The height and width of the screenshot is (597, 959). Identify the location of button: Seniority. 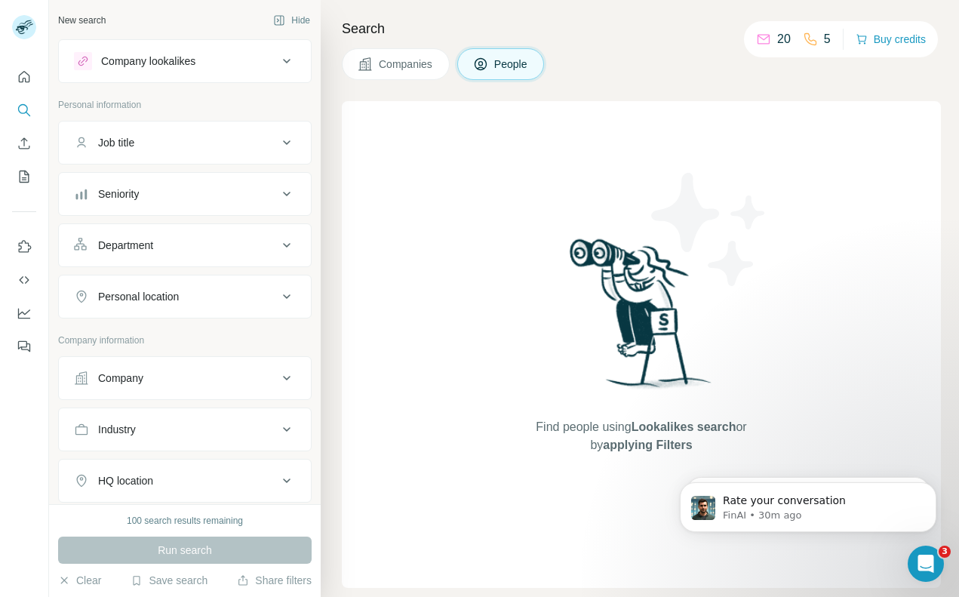
(185, 194).